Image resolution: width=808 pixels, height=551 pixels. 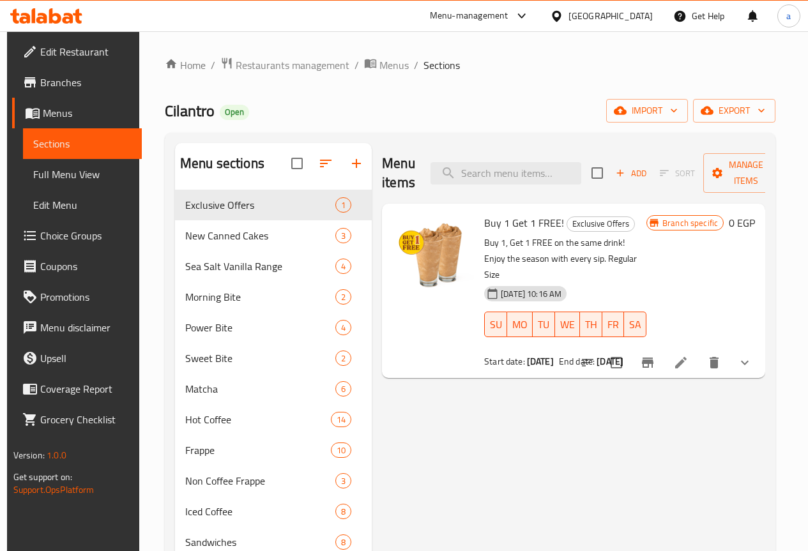 I want to click on div: Open, so click(x=234, y=112).